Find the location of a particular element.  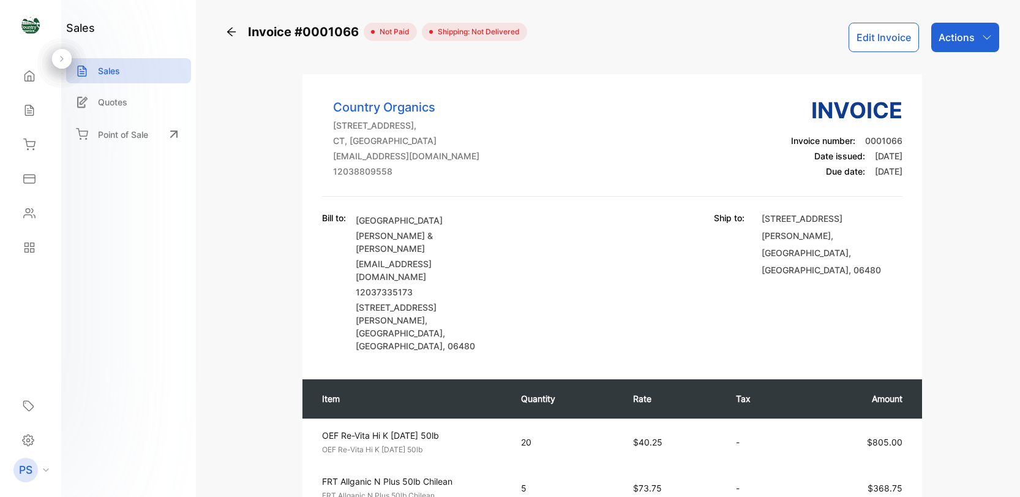

p: Ship to: is located at coordinates (729, 217).